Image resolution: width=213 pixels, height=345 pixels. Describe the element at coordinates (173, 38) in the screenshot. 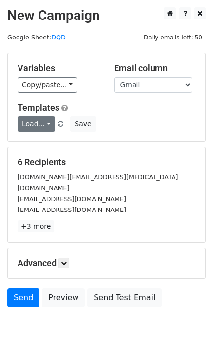

I see `span: Daily emails left: 50` at that location.